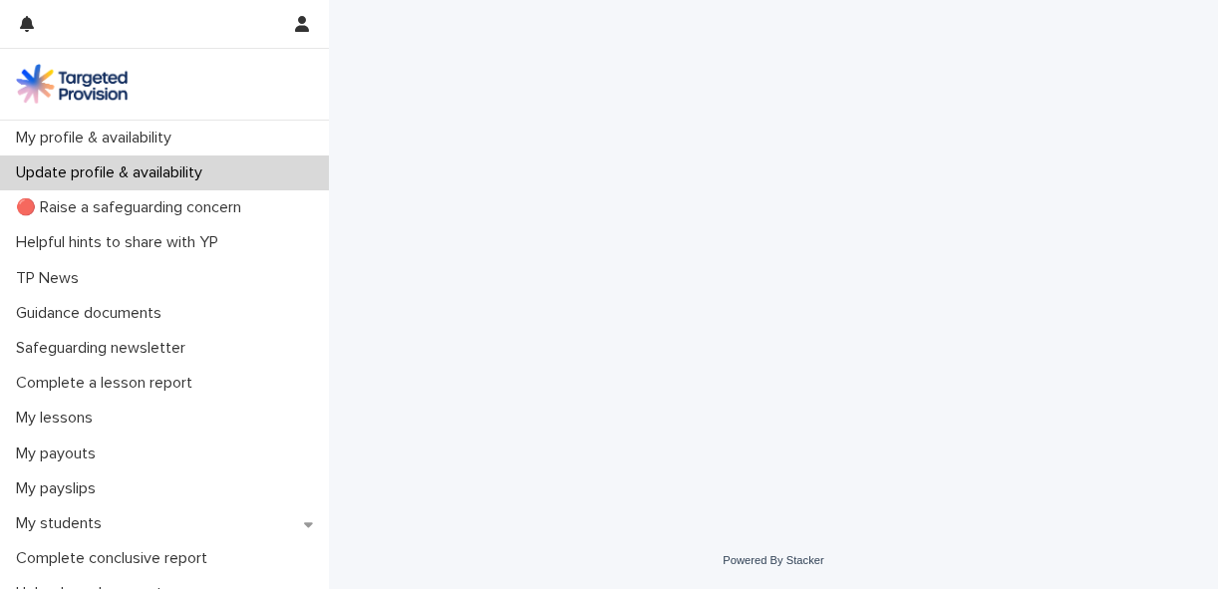 This screenshot has width=1218, height=589. What do you see at coordinates (772, 560) in the screenshot?
I see `a: Powered By Stacker` at bounding box center [772, 560].